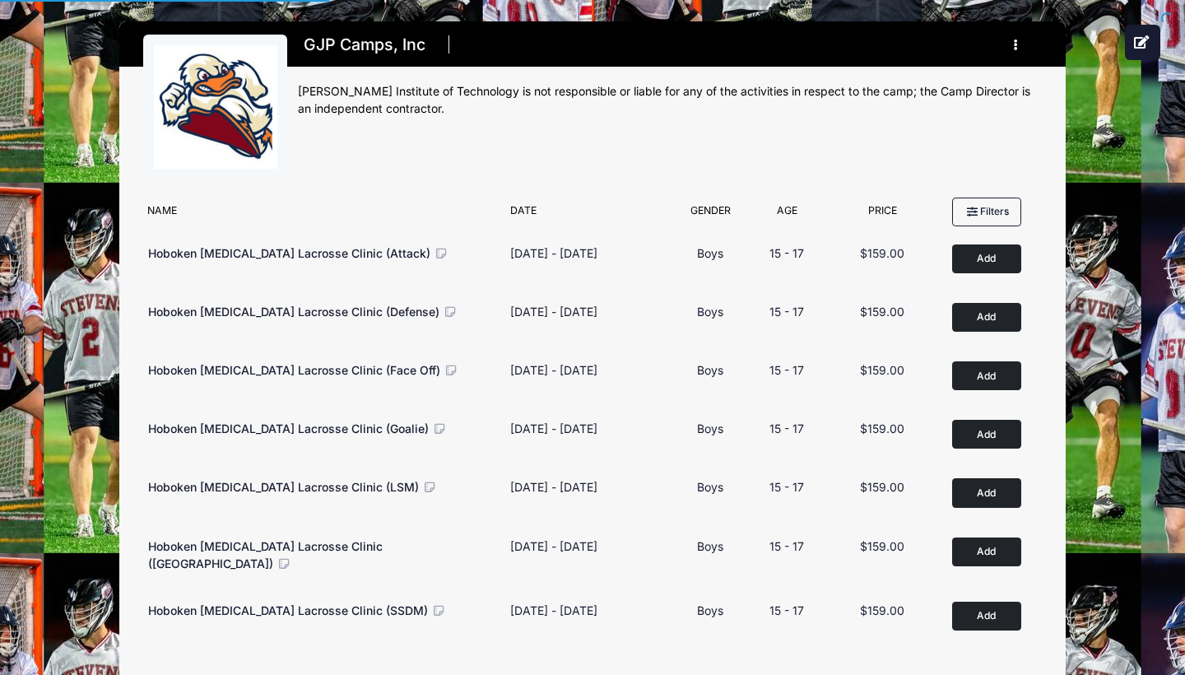 Image resolution: width=1185 pixels, height=675 pixels. What do you see at coordinates (710, 215) in the screenshot?
I see `div: Gender` at bounding box center [710, 215].